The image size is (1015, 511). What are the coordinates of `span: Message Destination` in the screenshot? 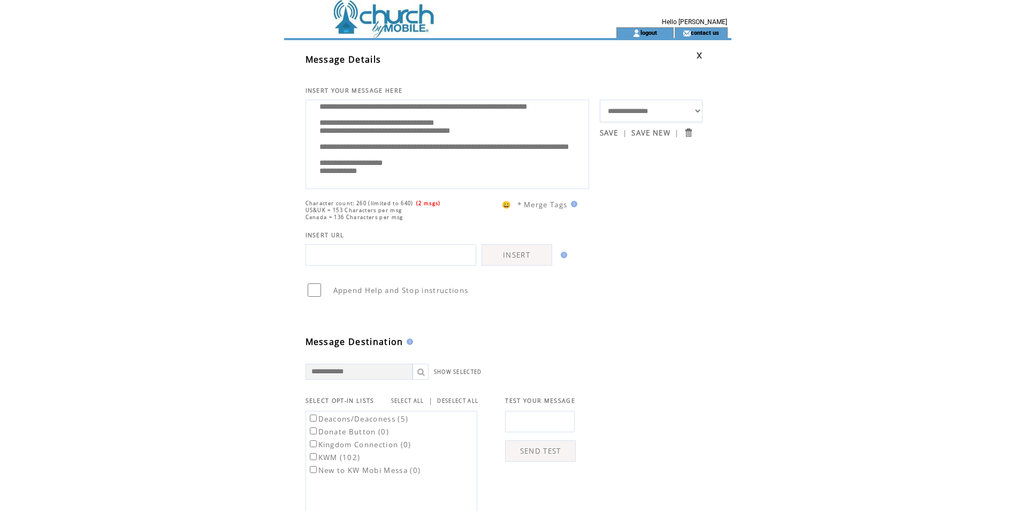 It's located at (354, 342).